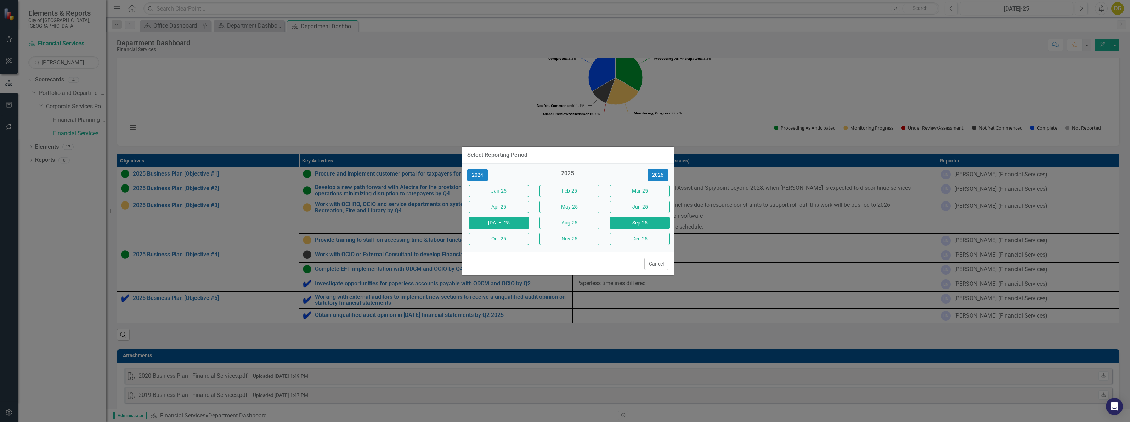 The height and width of the screenshot is (422, 1130). I want to click on button: Mar-25, so click(640, 191).